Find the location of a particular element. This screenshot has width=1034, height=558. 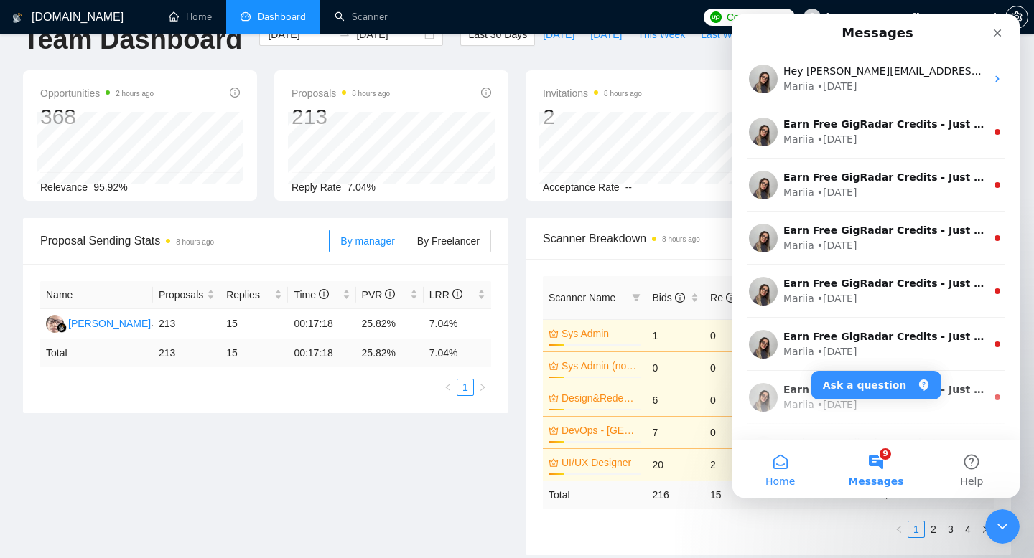

span: Last 30 Days is located at coordinates (497, 34).